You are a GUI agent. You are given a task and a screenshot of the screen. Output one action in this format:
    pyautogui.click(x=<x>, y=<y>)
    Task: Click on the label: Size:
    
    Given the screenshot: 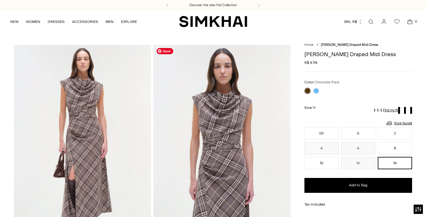 What is the action you would take?
    pyautogui.click(x=310, y=107)
    